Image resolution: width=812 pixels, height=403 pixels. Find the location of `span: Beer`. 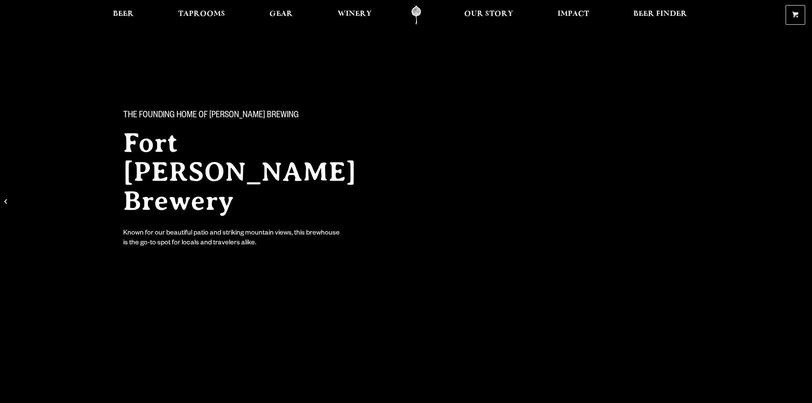

span: Beer is located at coordinates (123, 14).